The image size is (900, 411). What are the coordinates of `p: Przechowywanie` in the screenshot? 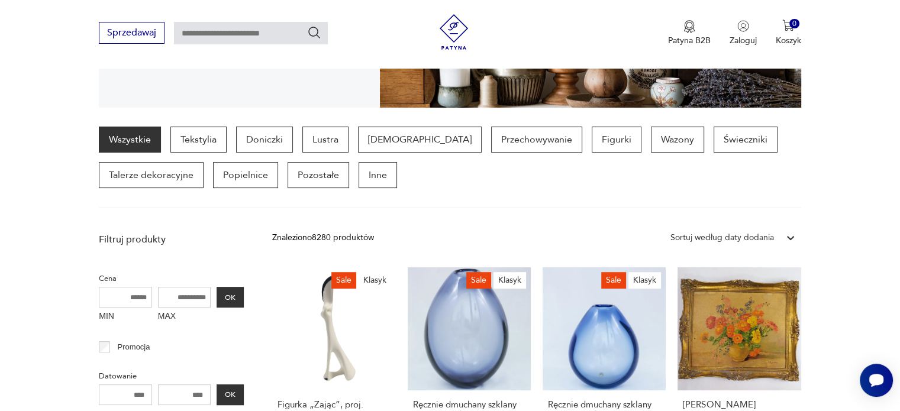 It's located at (537, 140).